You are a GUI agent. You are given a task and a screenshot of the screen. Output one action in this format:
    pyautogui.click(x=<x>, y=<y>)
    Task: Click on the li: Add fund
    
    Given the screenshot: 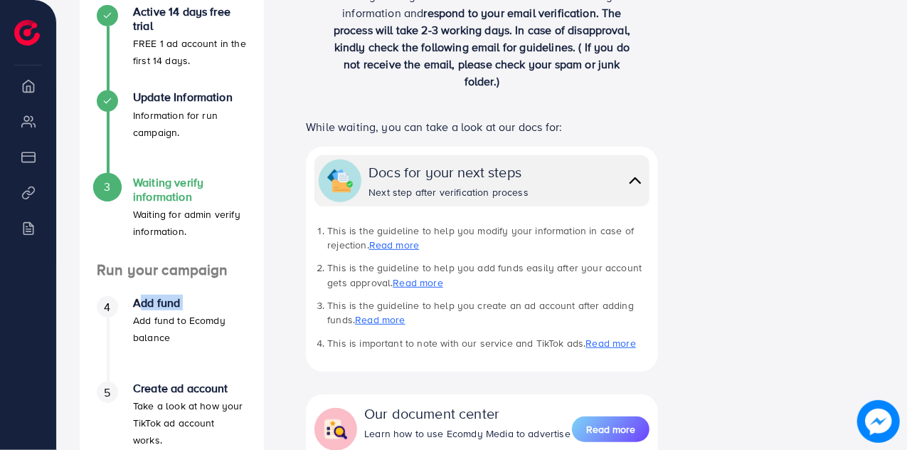 What is the action you would take?
    pyautogui.click(x=171, y=339)
    